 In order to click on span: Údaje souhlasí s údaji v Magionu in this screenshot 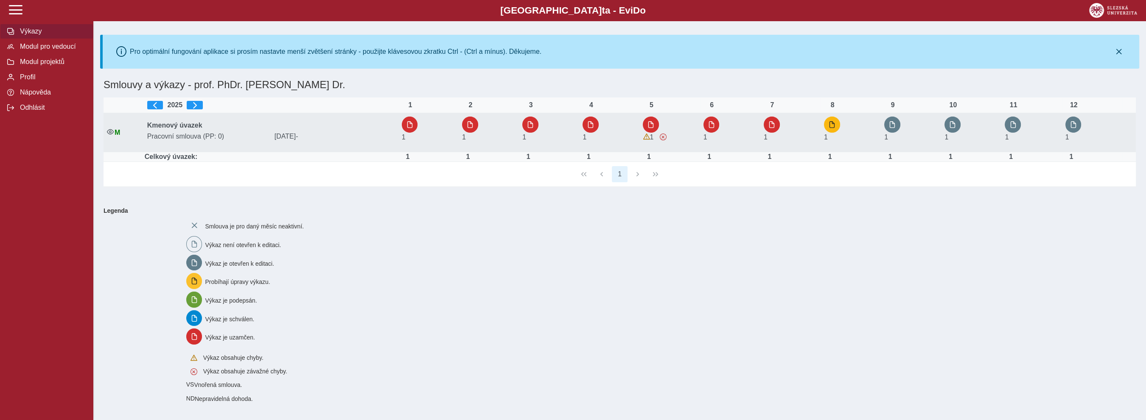, I will do `click(117, 132)`.